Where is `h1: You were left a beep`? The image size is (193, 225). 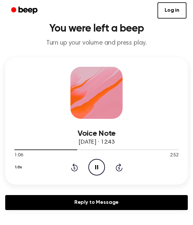 h1: You were left a beep is located at coordinates (96, 29).